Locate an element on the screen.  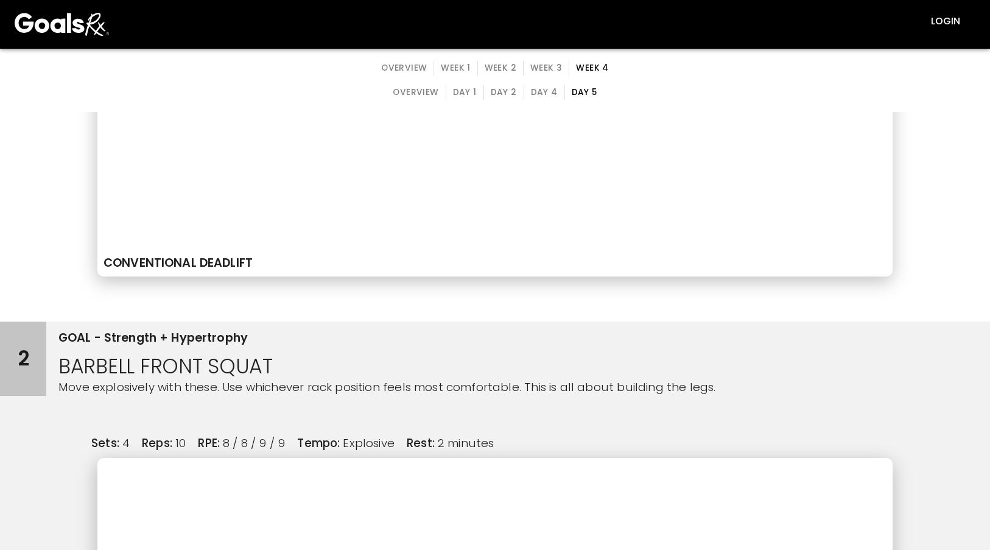
h2: 2 is located at coordinates (23, 359).